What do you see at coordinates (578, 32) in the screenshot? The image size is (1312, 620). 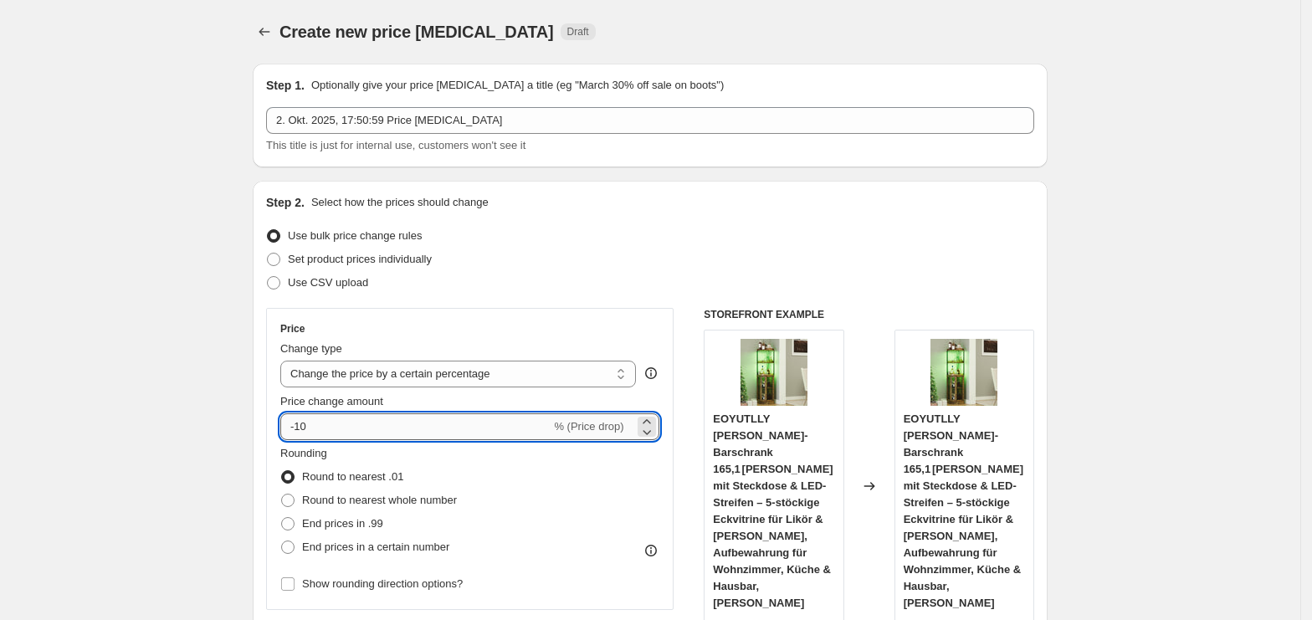 I see `span: Draft` at bounding box center [578, 32].